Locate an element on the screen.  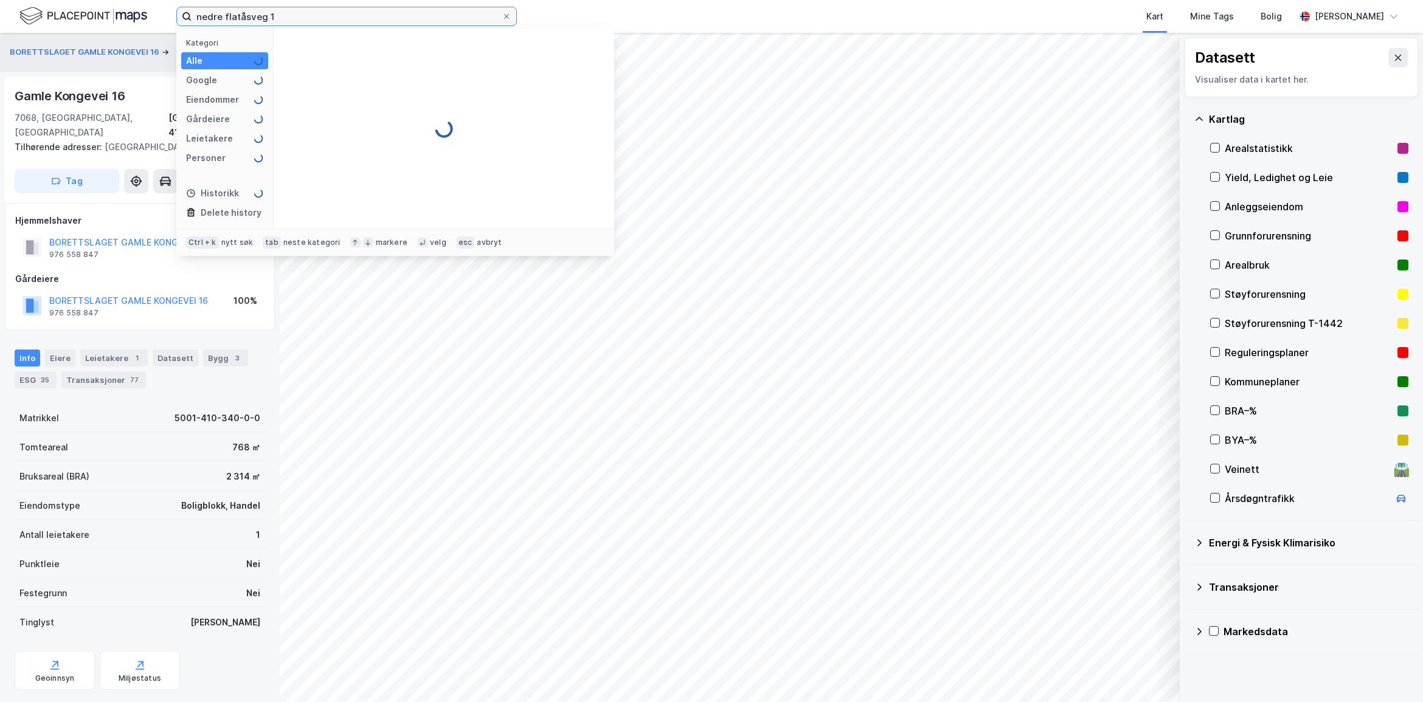
div: Eiendommer is located at coordinates (212, 100).